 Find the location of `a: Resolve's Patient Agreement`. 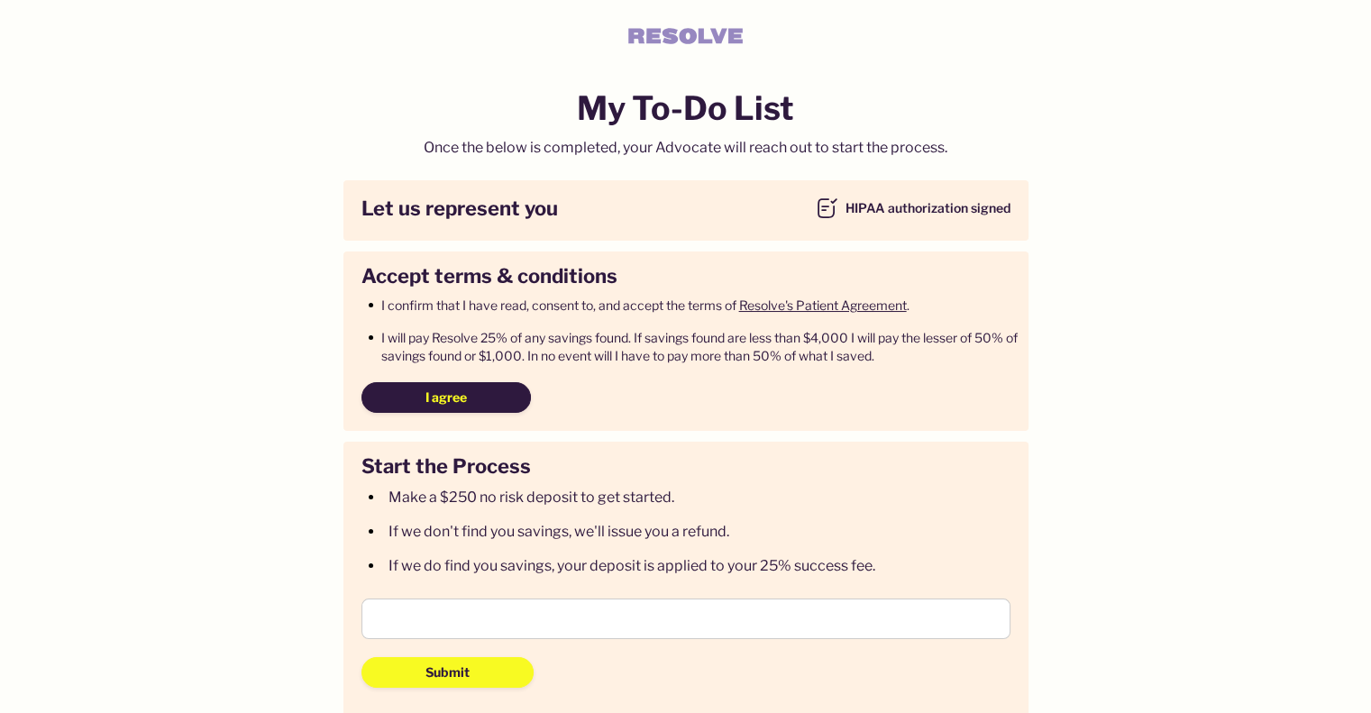

a: Resolve's Patient Agreement is located at coordinates (823, 305).